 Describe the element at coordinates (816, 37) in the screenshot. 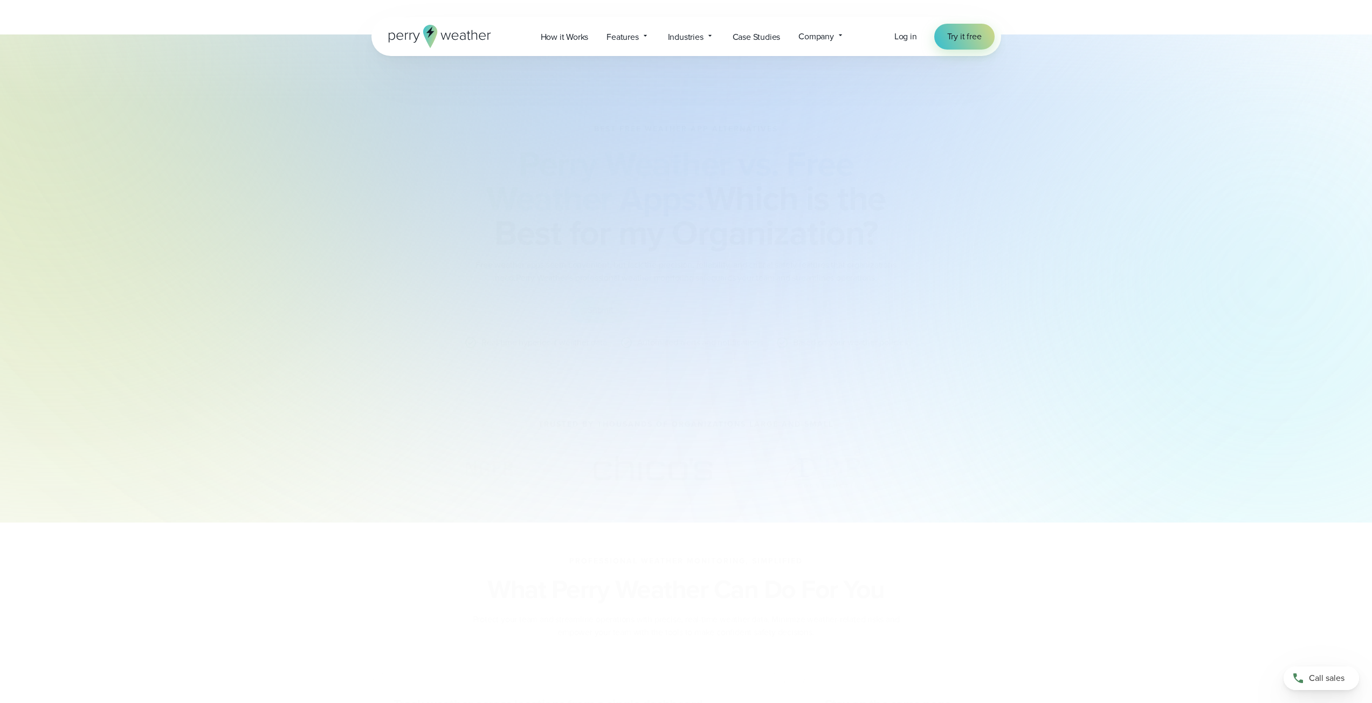

I see `span: Company` at that location.